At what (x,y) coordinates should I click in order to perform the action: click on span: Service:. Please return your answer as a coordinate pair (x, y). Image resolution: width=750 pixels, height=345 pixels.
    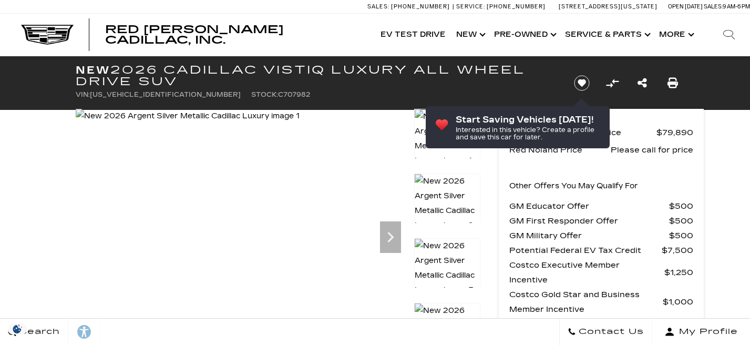
    Looking at the image, I should click on (470, 6).